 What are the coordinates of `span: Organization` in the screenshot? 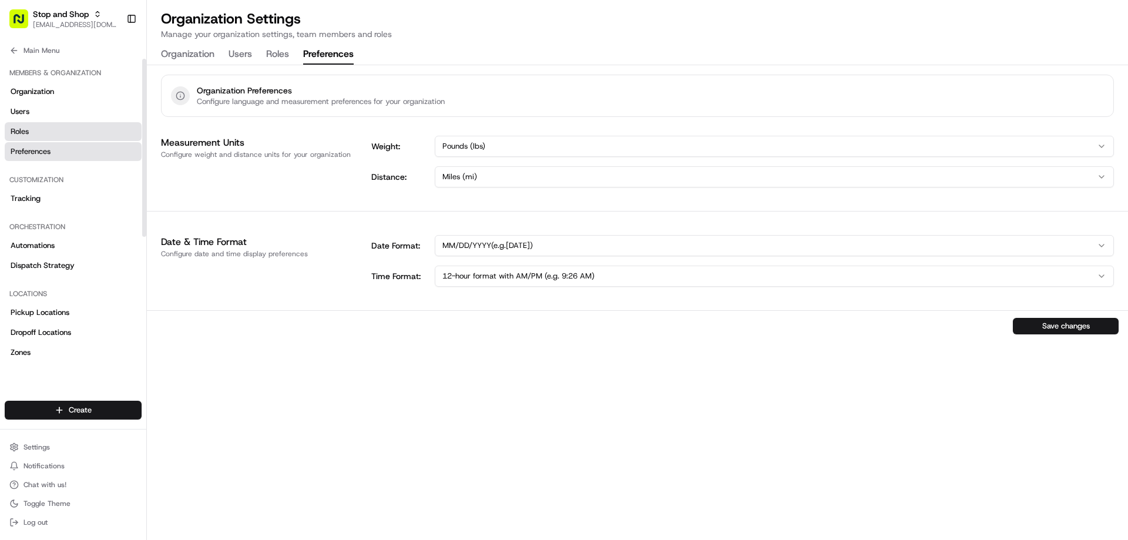 It's located at (32, 92).